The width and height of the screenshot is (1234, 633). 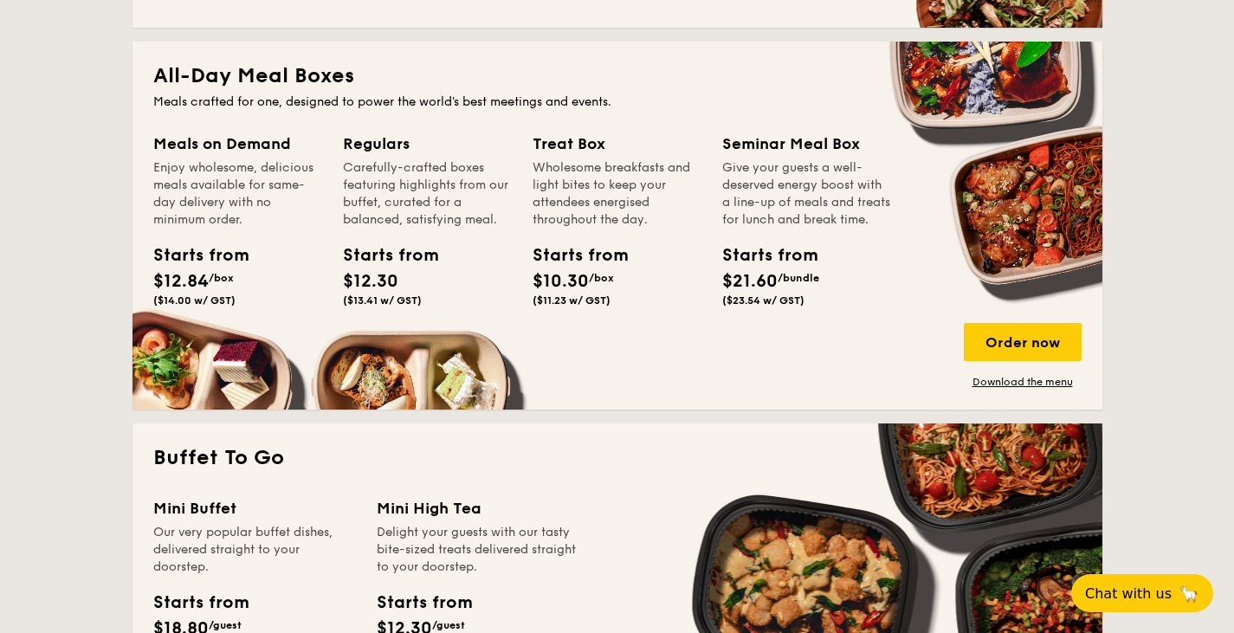 What do you see at coordinates (560, 282) in the screenshot?
I see `span: $10.30` at bounding box center [560, 282].